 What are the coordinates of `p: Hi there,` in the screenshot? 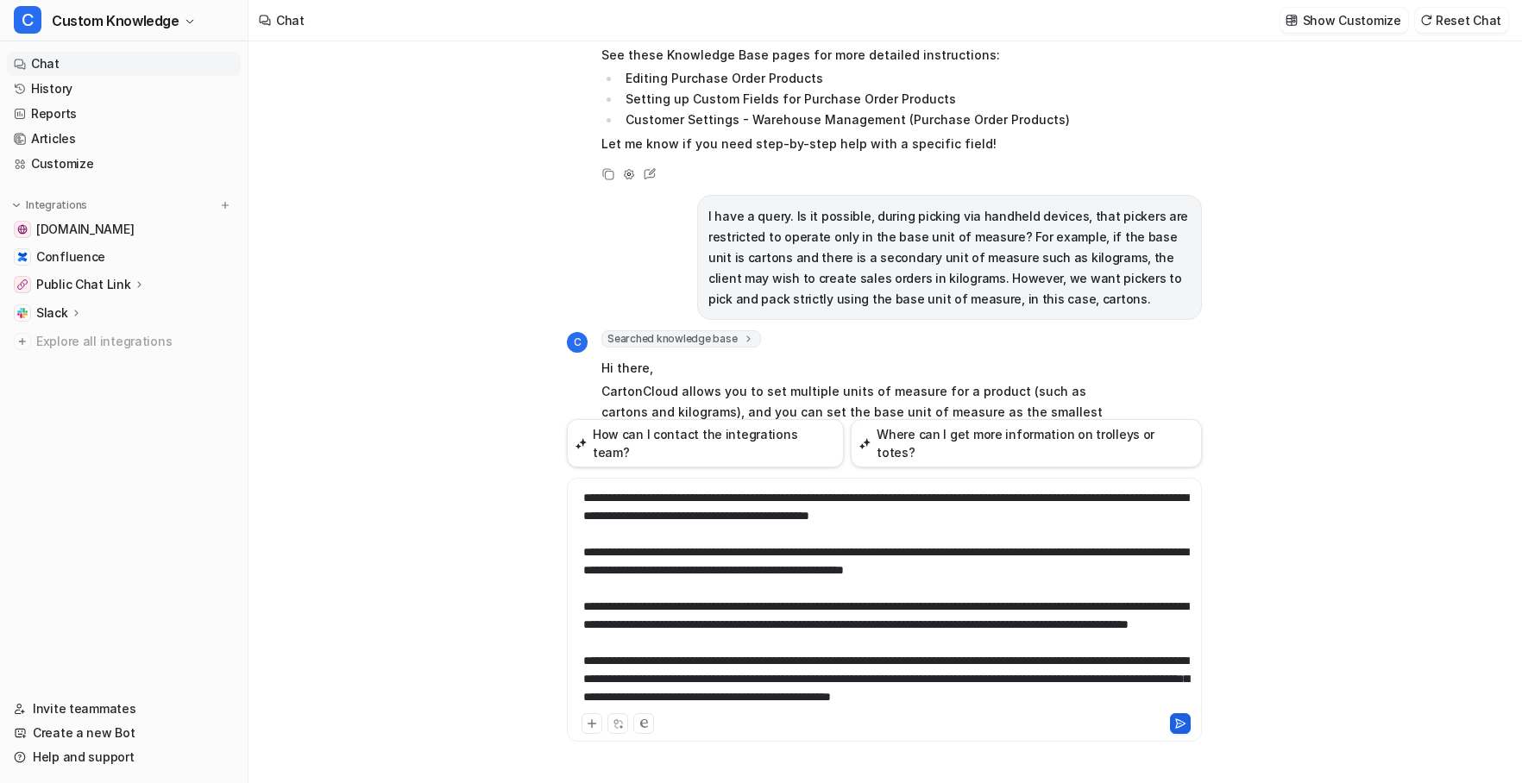 It's located at (853, 368).